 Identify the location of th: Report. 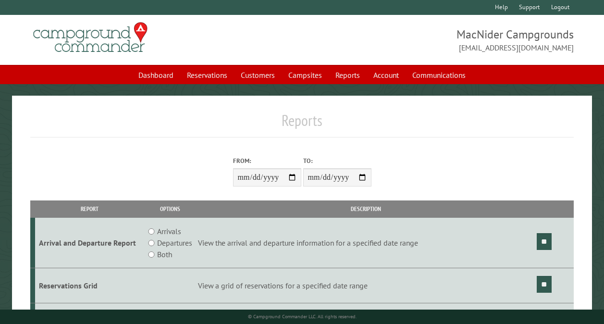
(89, 208).